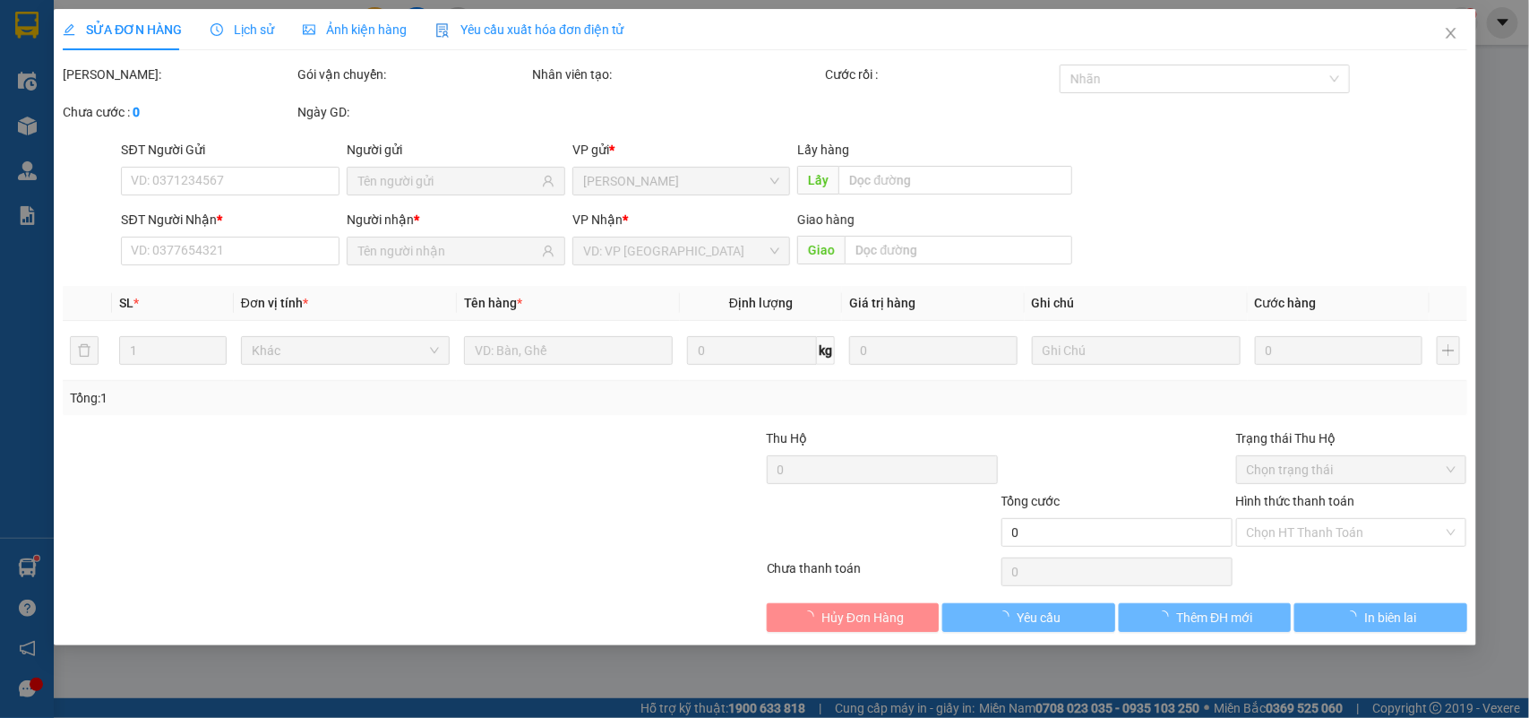 The image size is (1529, 718). I want to click on span: Giao hàng, so click(826, 219).